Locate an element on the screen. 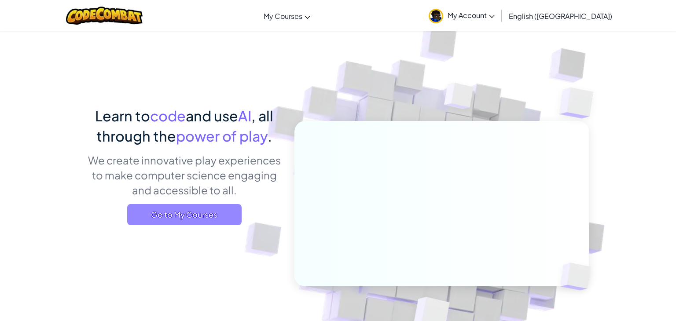 The width and height of the screenshot is (676, 321). a: My Account is located at coordinates (461, 15).